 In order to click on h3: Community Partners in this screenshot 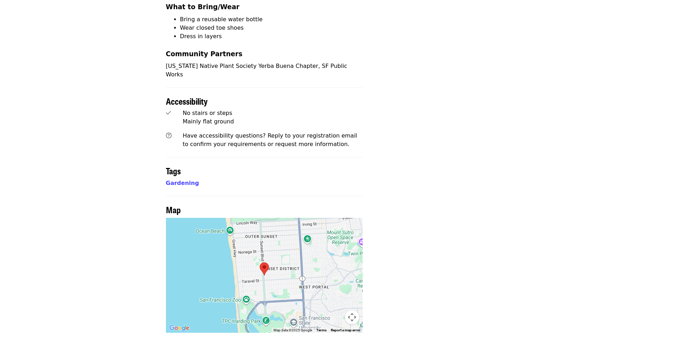, I will do `click(264, 54)`.